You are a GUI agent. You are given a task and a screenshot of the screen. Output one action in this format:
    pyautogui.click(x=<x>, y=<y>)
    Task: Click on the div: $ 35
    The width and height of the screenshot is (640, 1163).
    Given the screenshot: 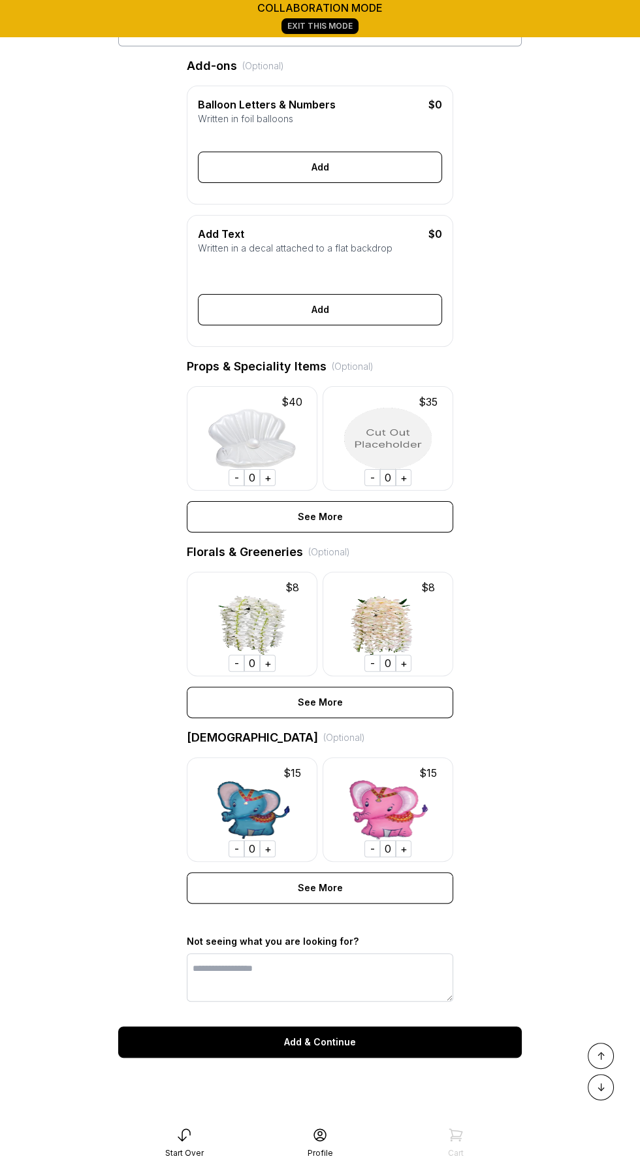 What is the action you would take?
    pyautogui.click(x=428, y=402)
    